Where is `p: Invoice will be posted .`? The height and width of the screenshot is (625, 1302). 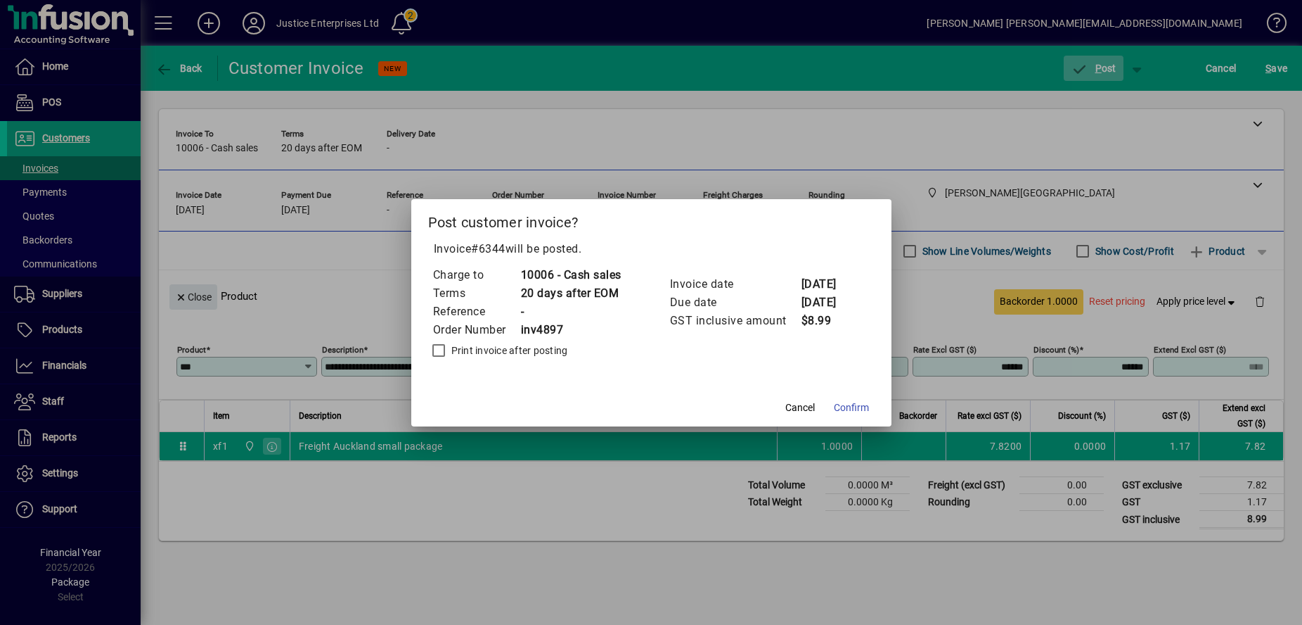
p: Invoice will be posted . is located at coordinates (651, 249).